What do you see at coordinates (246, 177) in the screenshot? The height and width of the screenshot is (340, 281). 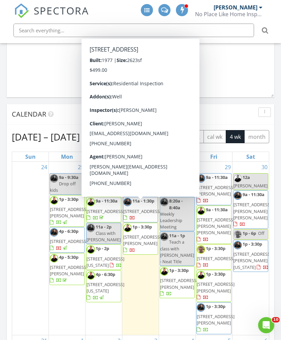 I see `span: 12a` at bounding box center [246, 177].